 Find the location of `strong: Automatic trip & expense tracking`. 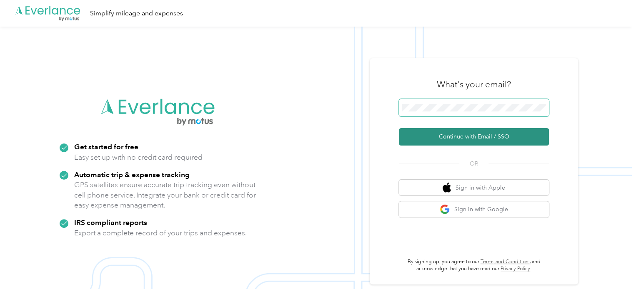

strong: Automatic trip & expense tracking is located at coordinates (132, 174).